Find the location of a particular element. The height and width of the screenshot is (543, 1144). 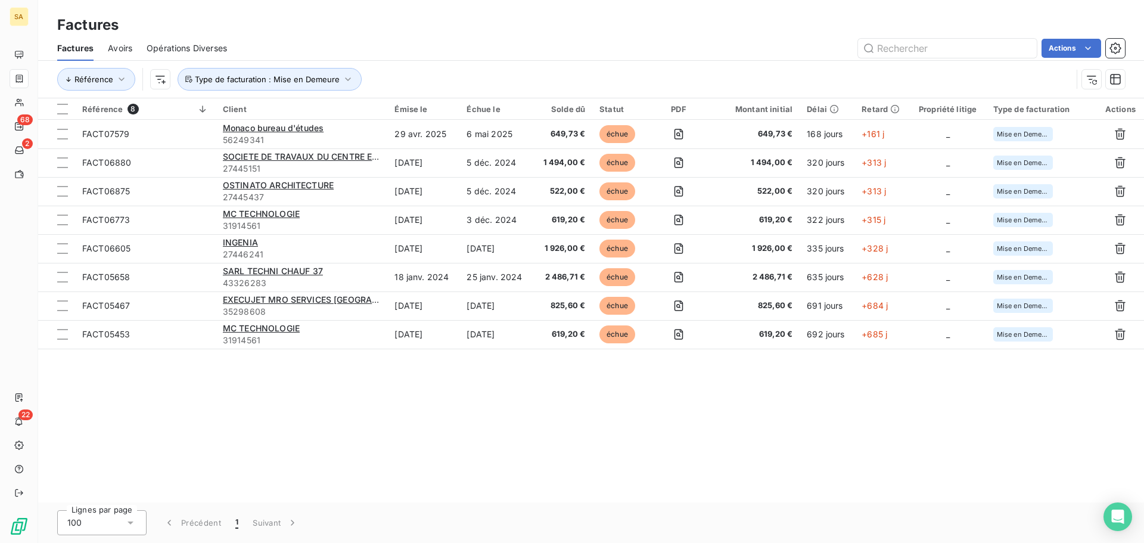

td: 29 avr. 2025 is located at coordinates (423, 134).